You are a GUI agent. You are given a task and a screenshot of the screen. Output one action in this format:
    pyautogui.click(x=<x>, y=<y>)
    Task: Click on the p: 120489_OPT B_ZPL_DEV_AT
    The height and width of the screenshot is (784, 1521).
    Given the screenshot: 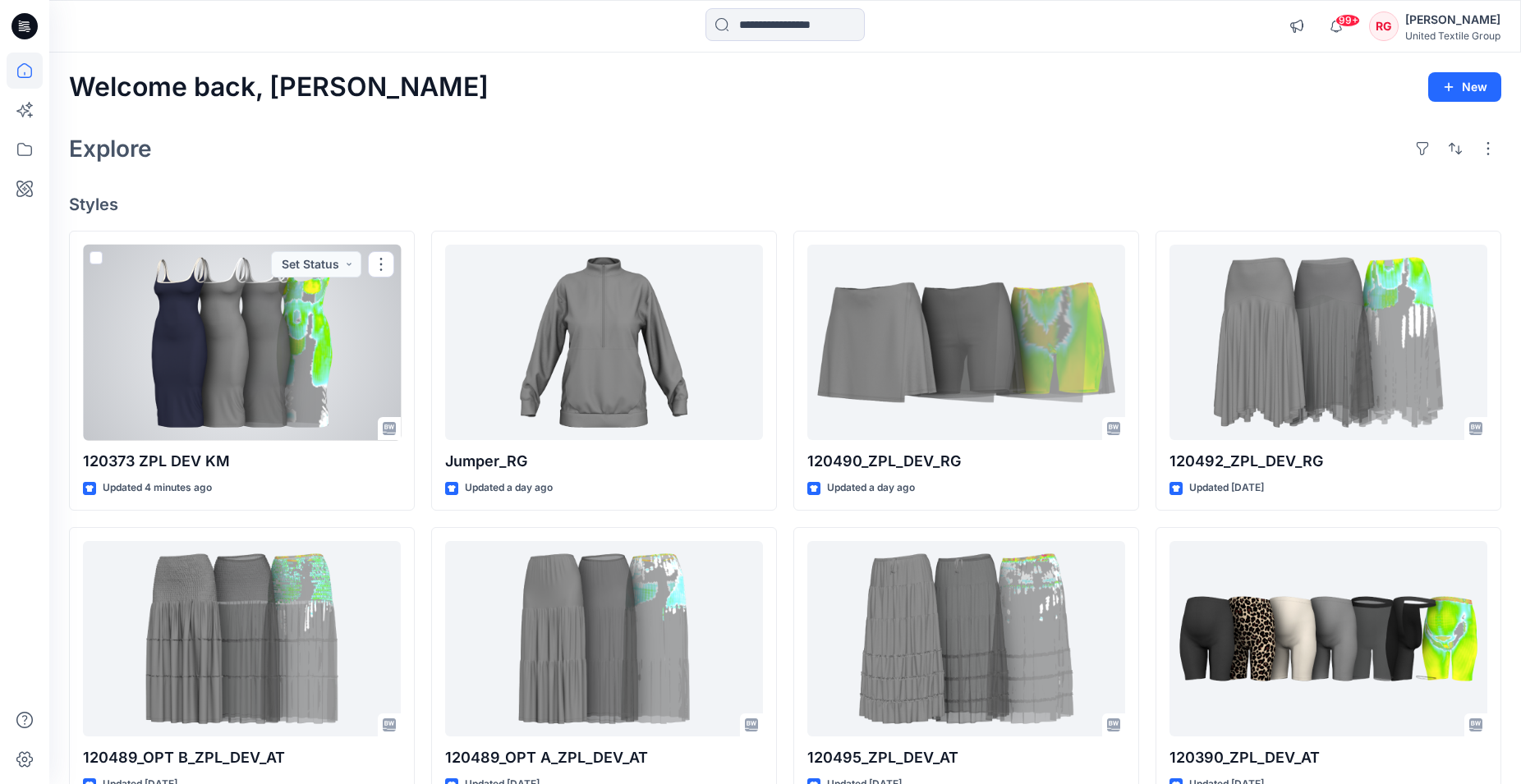 What is the action you would take?
    pyautogui.click(x=242, y=758)
    